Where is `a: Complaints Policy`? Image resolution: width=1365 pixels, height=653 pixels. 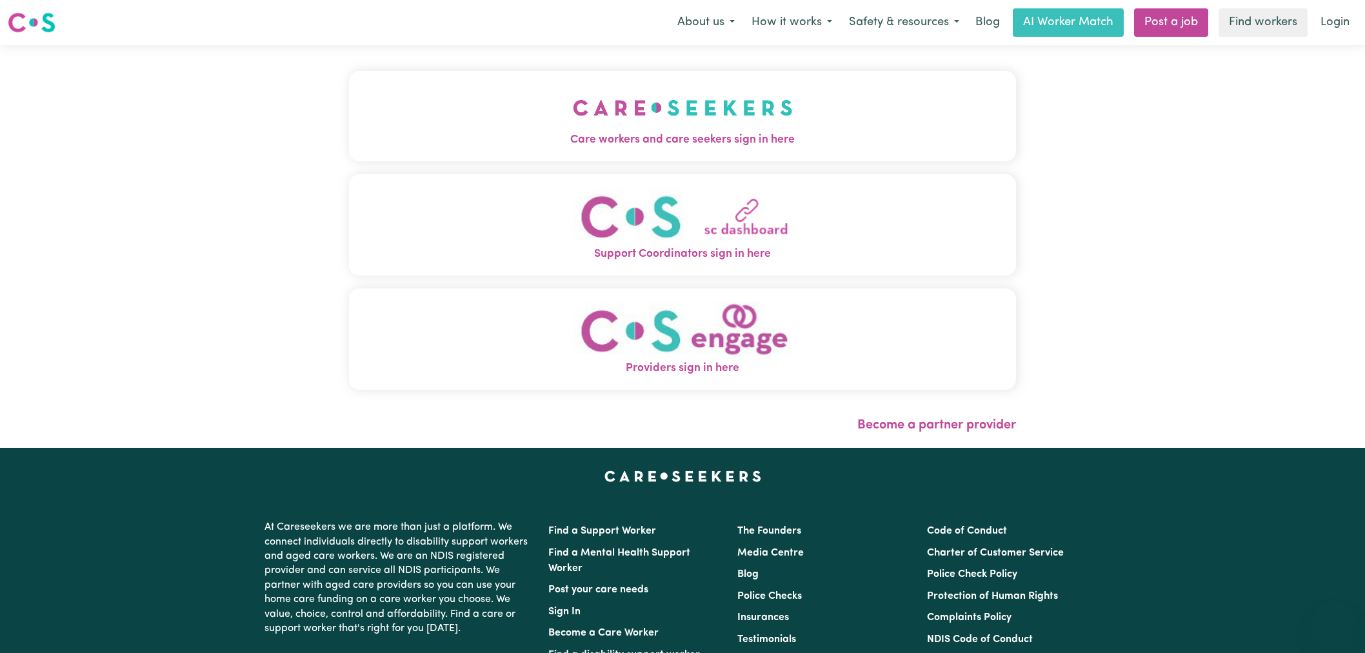 a: Complaints Policy is located at coordinates (969, 618).